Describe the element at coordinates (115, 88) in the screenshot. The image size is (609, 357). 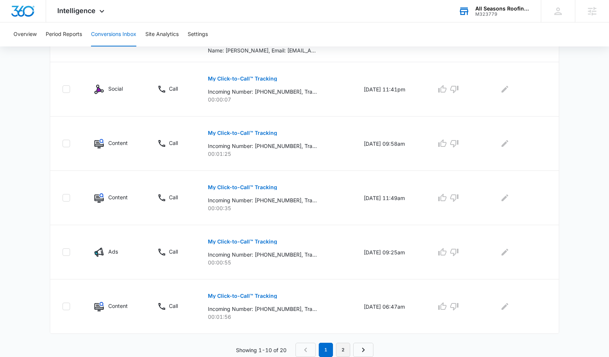
I see `p: Social` at that location.